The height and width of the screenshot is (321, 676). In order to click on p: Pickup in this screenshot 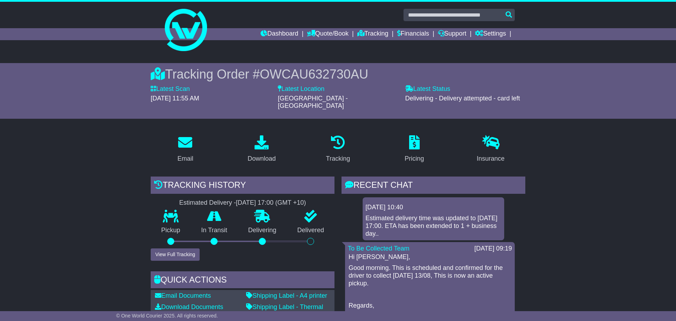, I will do `click(171, 230)`.